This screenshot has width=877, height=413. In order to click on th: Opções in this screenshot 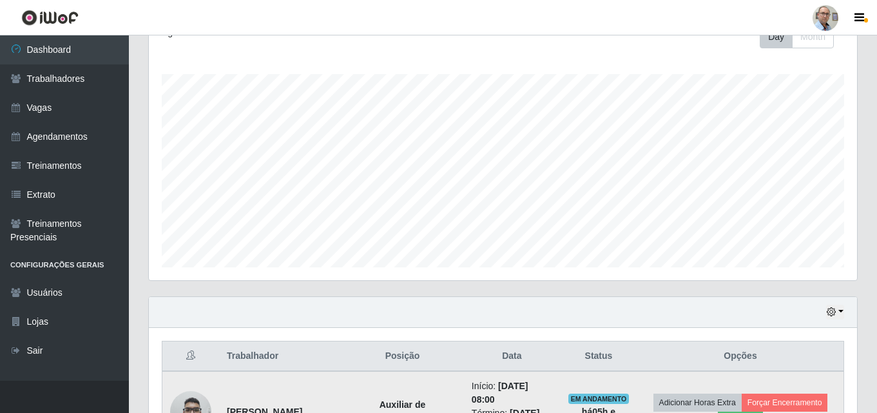, I will do `click(740, 356)`.